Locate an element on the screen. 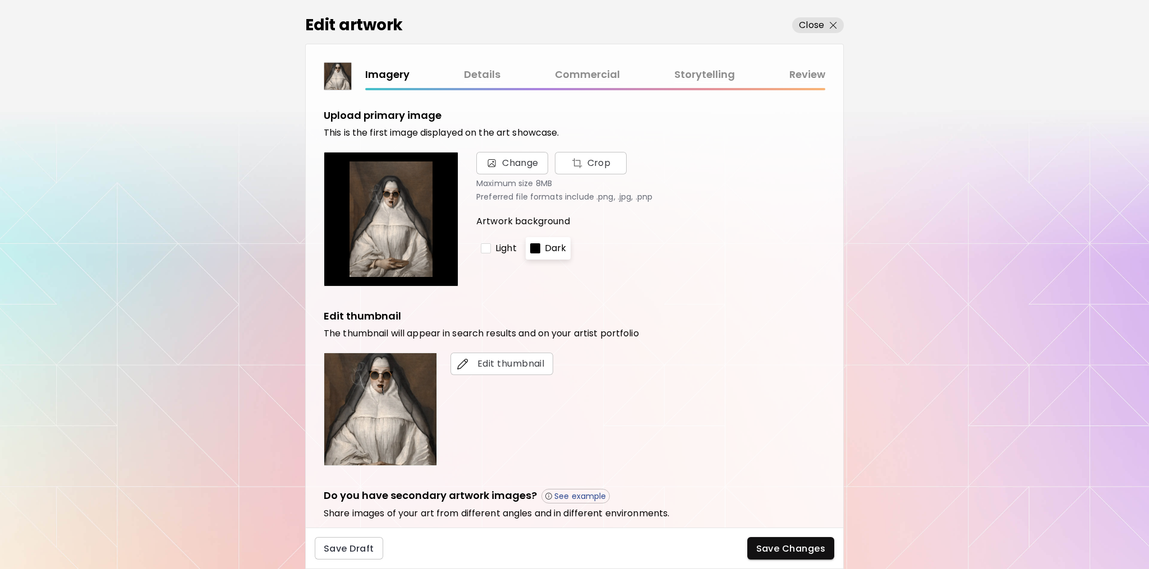 This screenshot has width=1149, height=569. a: Review is located at coordinates (807, 75).